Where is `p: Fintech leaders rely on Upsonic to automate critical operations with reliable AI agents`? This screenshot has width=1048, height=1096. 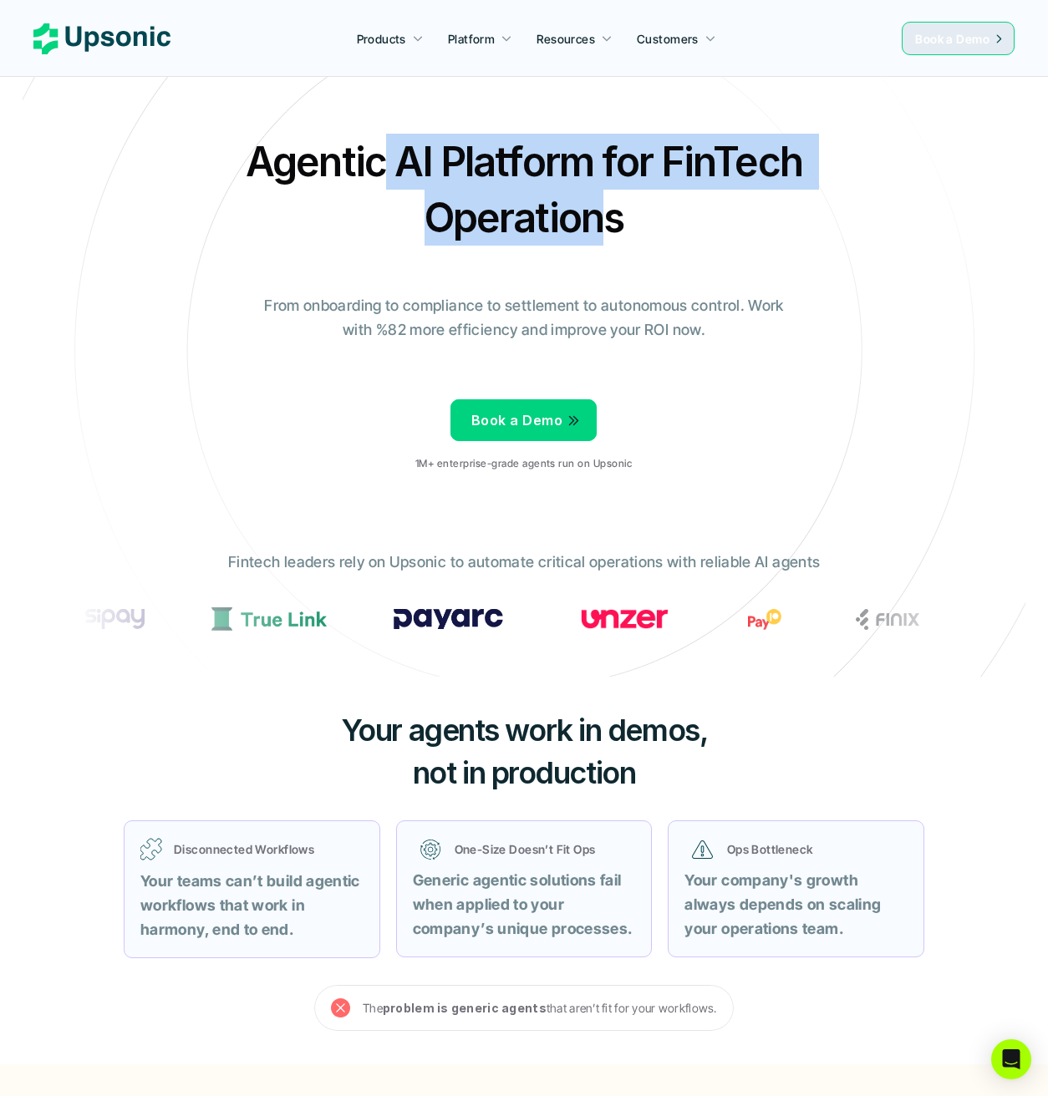 p: Fintech leaders rely on Upsonic to automate critical operations with reliable AI agents is located at coordinates (524, 562).